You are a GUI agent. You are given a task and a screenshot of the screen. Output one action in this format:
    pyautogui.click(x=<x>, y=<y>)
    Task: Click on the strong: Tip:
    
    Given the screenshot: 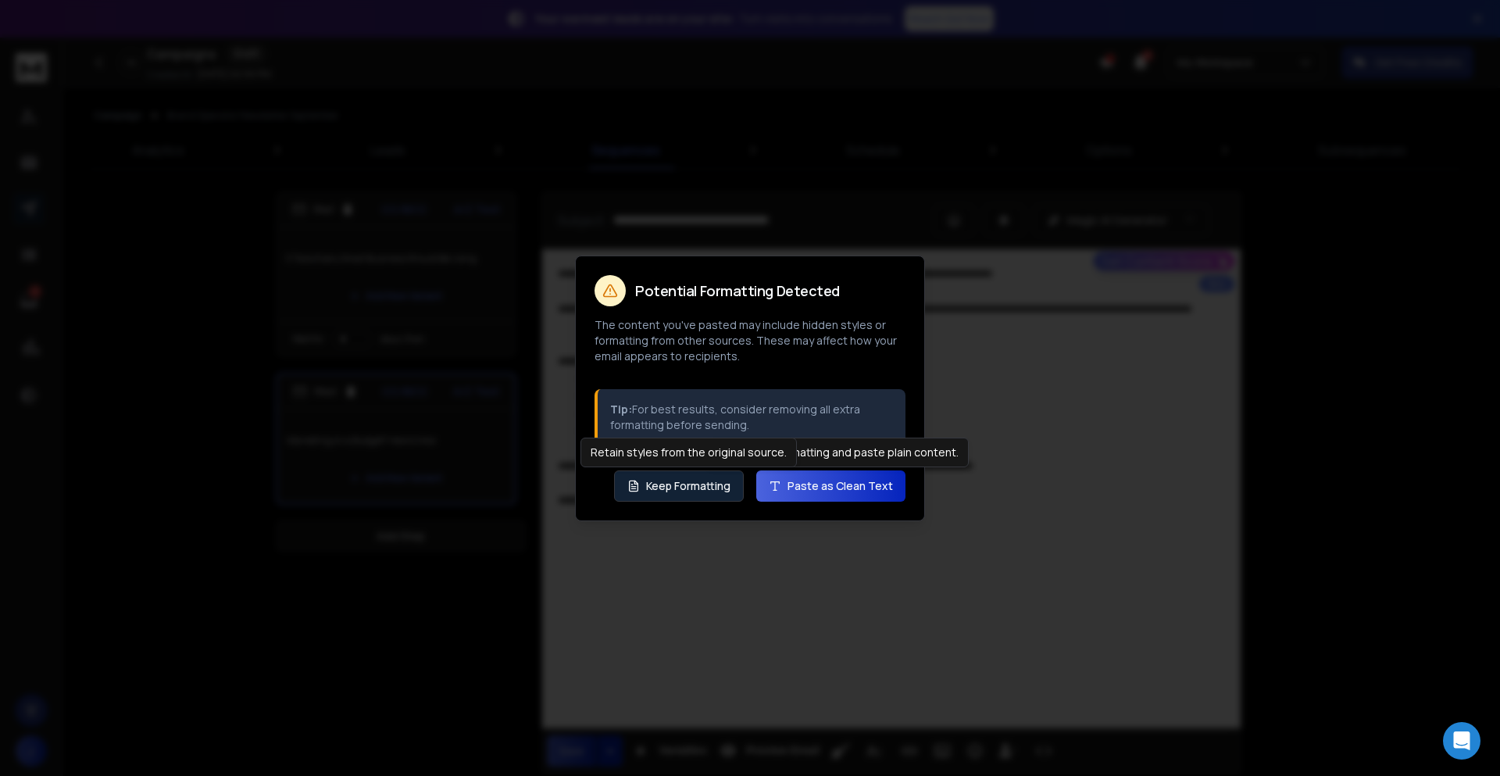 What is the action you would take?
    pyautogui.click(x=621, y=409)
    